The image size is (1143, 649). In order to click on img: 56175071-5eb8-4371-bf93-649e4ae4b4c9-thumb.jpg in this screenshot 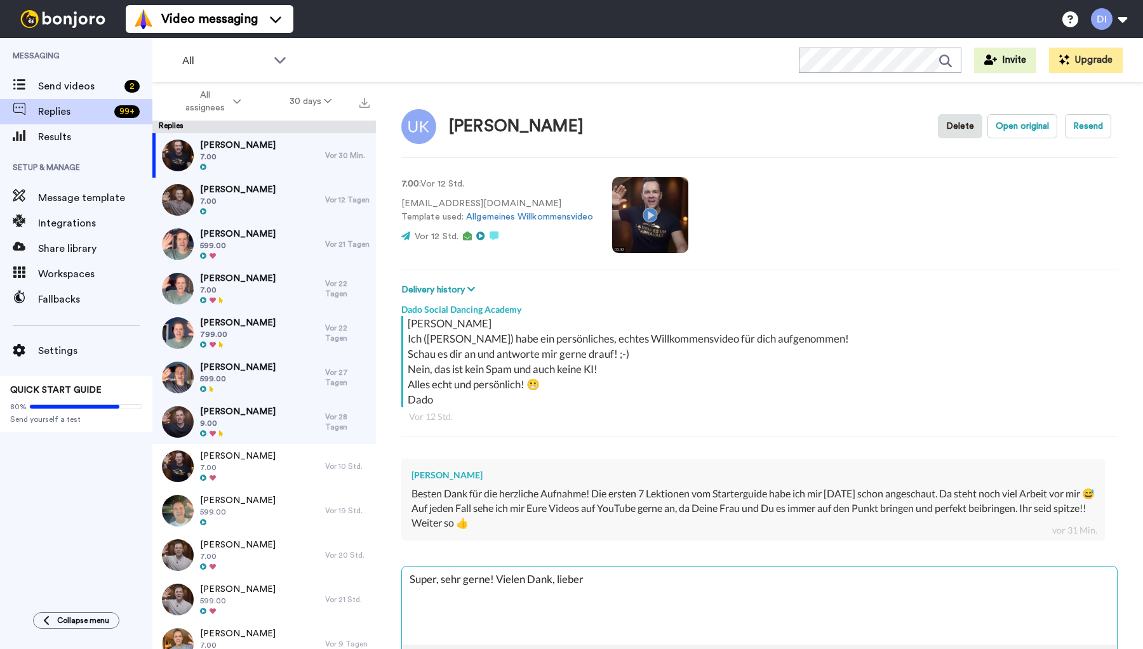, I will do `click(178, 200)`.